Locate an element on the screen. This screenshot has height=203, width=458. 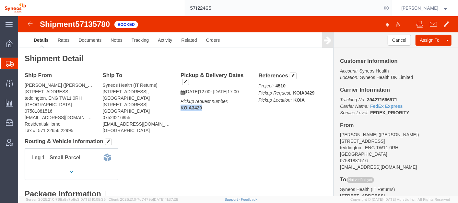
span: Client: 2025.21.0-7d7479b is located at coordinates (143, 199).